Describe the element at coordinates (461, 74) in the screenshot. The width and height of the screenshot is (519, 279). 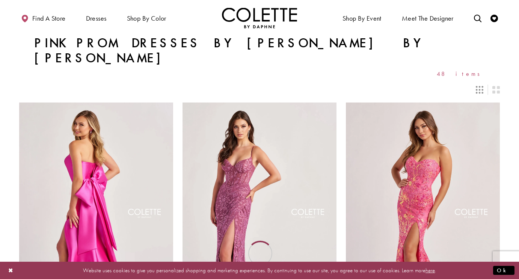
I see `span: 48 items` at that location.